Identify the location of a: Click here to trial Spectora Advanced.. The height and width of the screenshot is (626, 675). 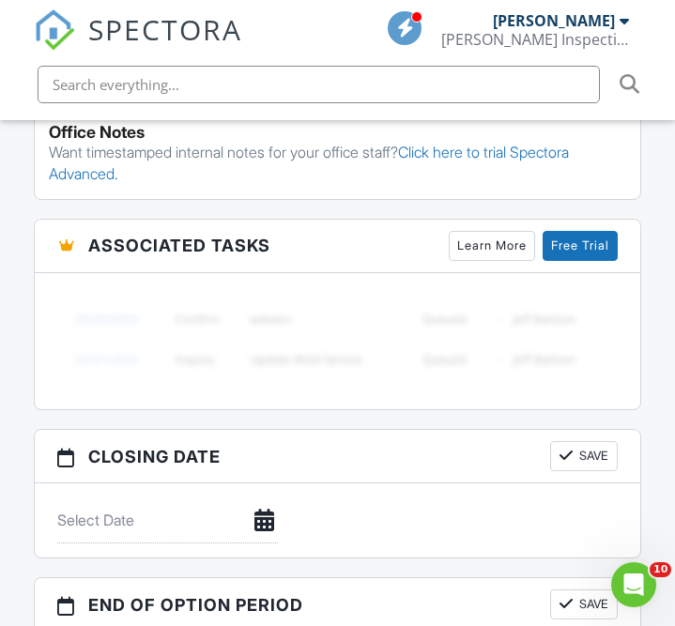
(309, 162).